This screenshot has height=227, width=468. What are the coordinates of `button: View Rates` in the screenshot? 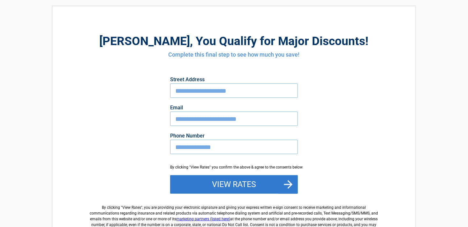 It's located at (234, 184).